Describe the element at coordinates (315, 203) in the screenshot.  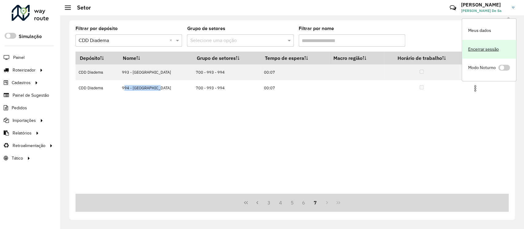
I see `button: 7` at that location.